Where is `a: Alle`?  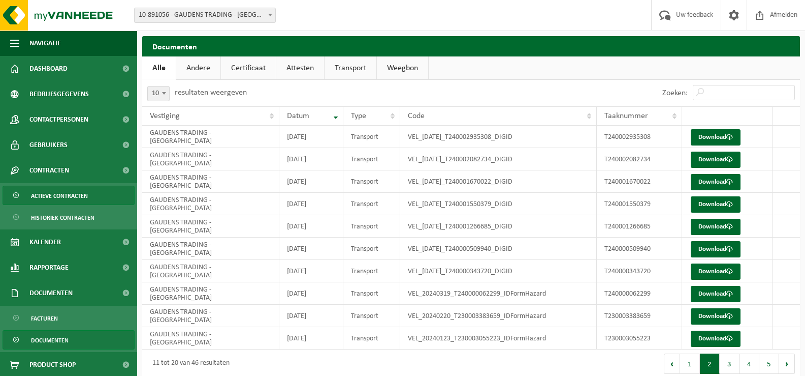 a: Alle is located at coordinates (159, 68).